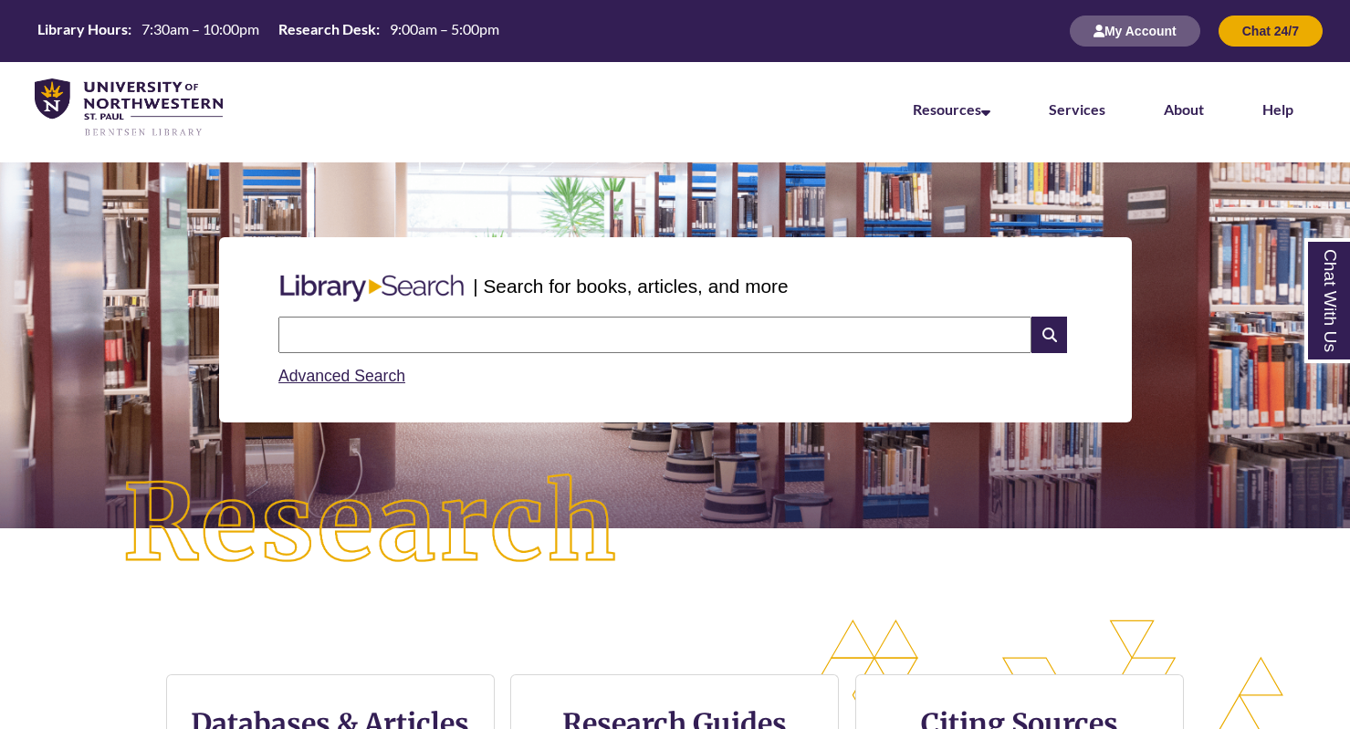  I want to click on a: Help, so click(1277, 109).